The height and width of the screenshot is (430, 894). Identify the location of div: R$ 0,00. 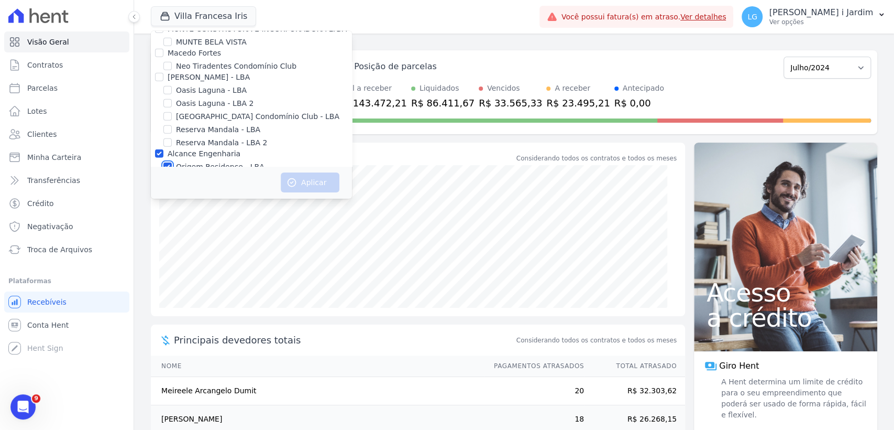
(639, 103).